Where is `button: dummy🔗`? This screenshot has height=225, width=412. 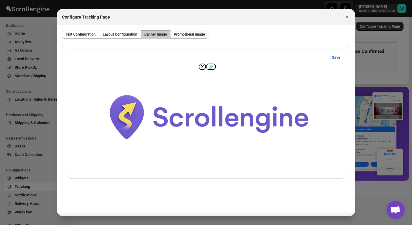 button: dummy🔗 is located at coordinates (203, 67).